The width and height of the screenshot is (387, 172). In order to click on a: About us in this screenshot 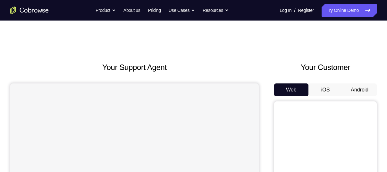, I will do `click(132, 10)`.